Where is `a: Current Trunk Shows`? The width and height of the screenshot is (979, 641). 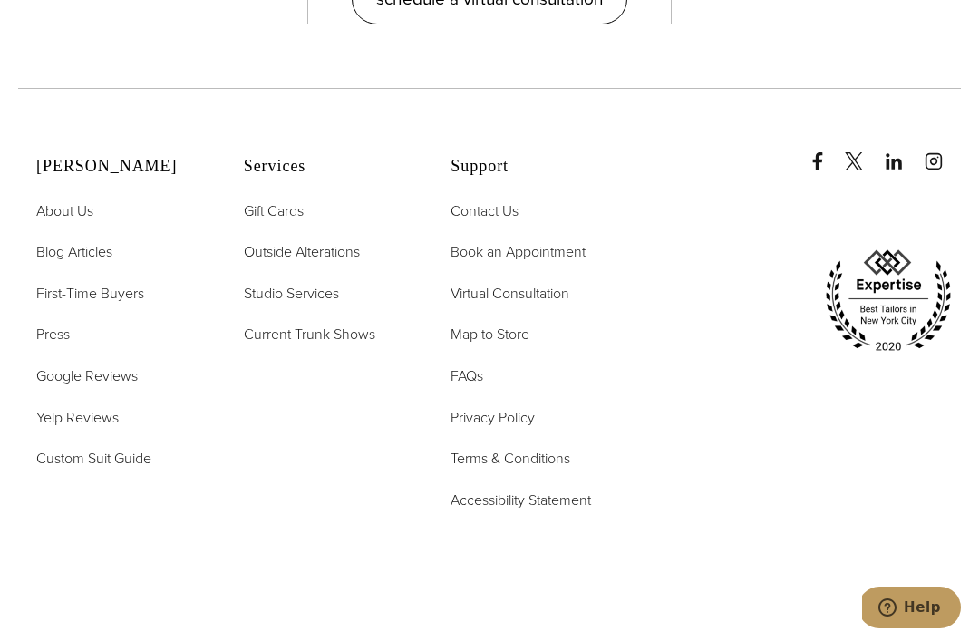
a: Current Trunk Shows is located at coordinates (309, 334).